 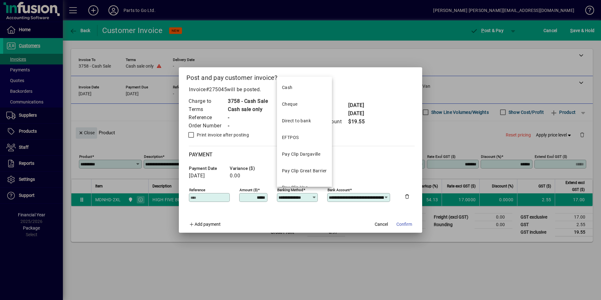 What do you see at coordinates (404, 224) in the screenshot?
I see `span: Confirm` at bounding box center [404, 224].